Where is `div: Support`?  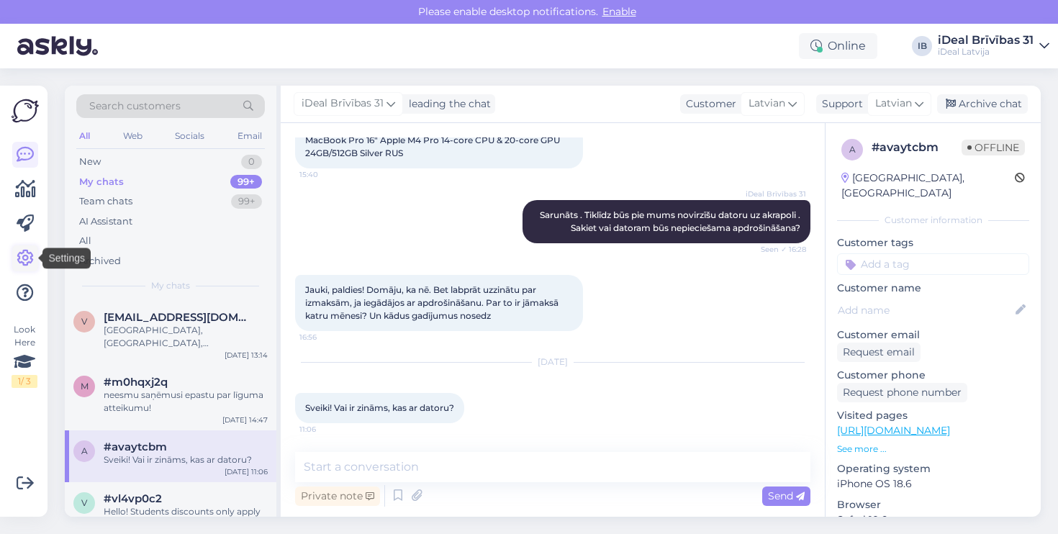 div: Support is located at coordinates (839, 104).